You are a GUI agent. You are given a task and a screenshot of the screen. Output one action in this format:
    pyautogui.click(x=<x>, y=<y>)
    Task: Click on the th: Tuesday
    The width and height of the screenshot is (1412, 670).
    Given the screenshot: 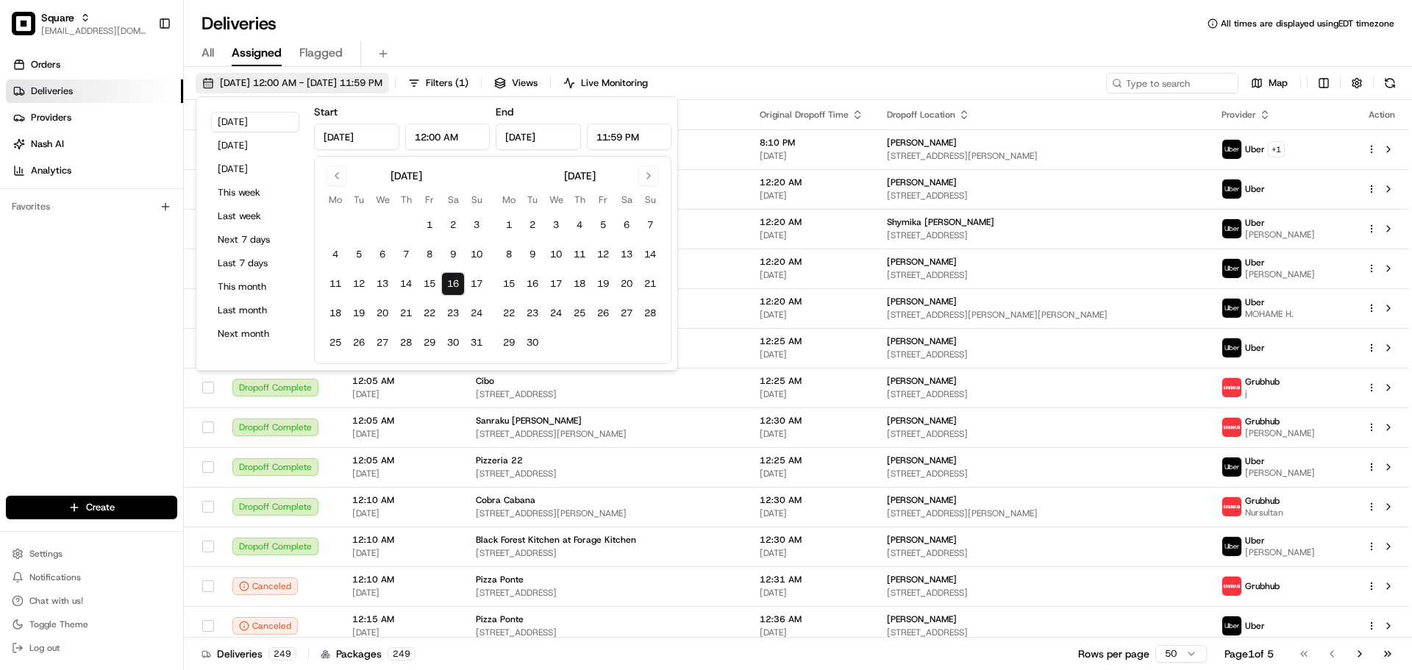 What is the action you would take?
    pyautogui.click(x=359, y=199)
    